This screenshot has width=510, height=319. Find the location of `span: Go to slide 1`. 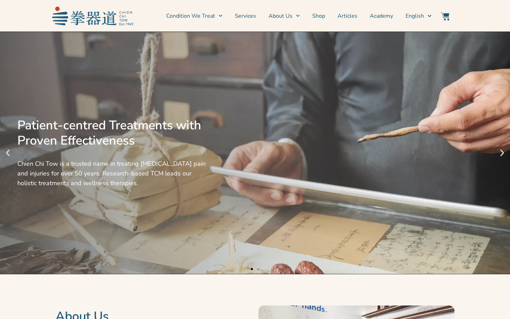

span: Go to slide 1 is located at coordinates (252, 269).